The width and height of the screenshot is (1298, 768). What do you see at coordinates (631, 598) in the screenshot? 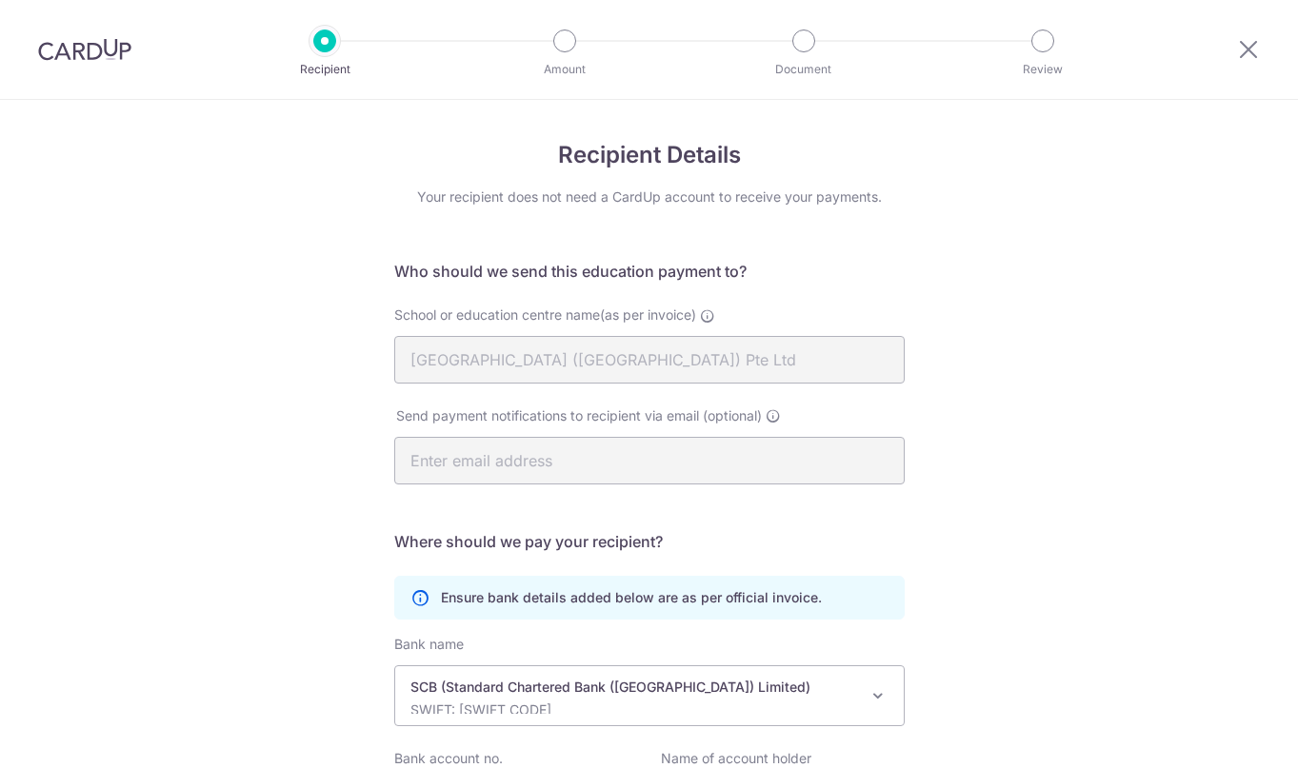
I see `p: Ensure bank details added below are as per official invoice.` at bounding box center [631, 598].